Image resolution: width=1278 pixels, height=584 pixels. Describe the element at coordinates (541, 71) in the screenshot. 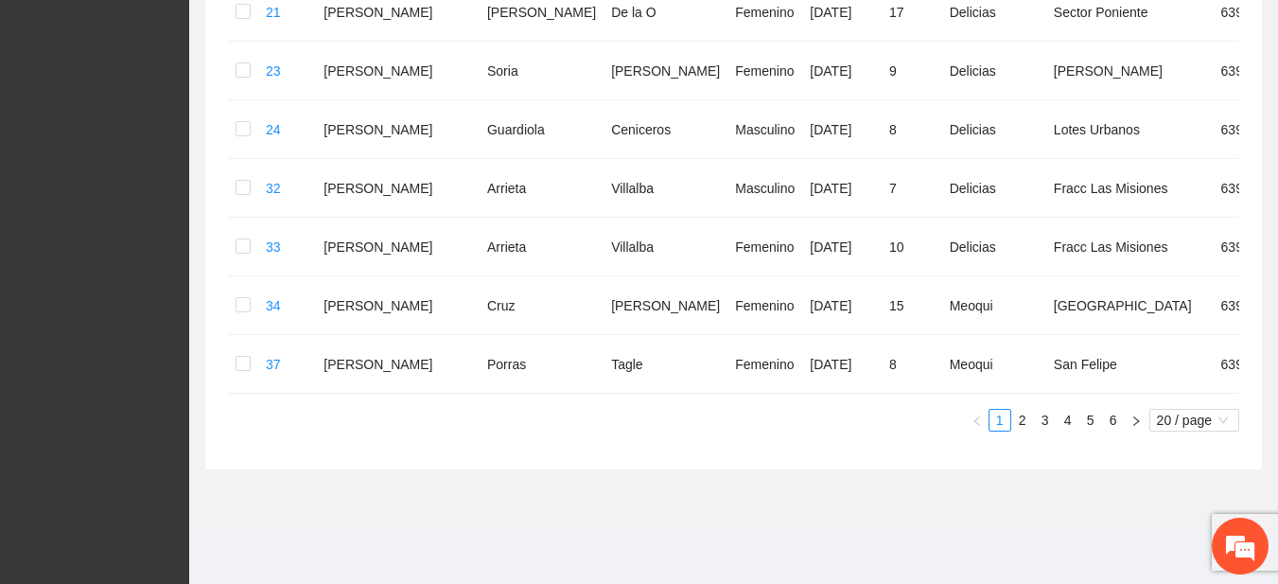

I see `td: Soria` at that location.